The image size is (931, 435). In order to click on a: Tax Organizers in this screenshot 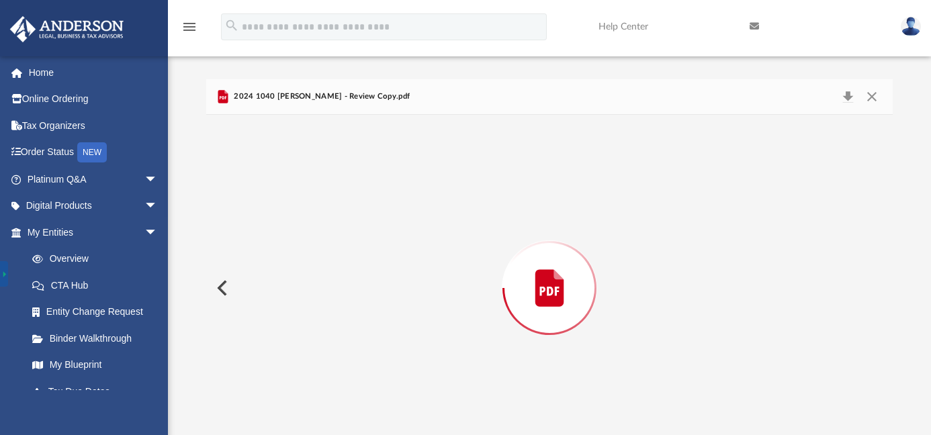, I will do `click(93, 126)`.